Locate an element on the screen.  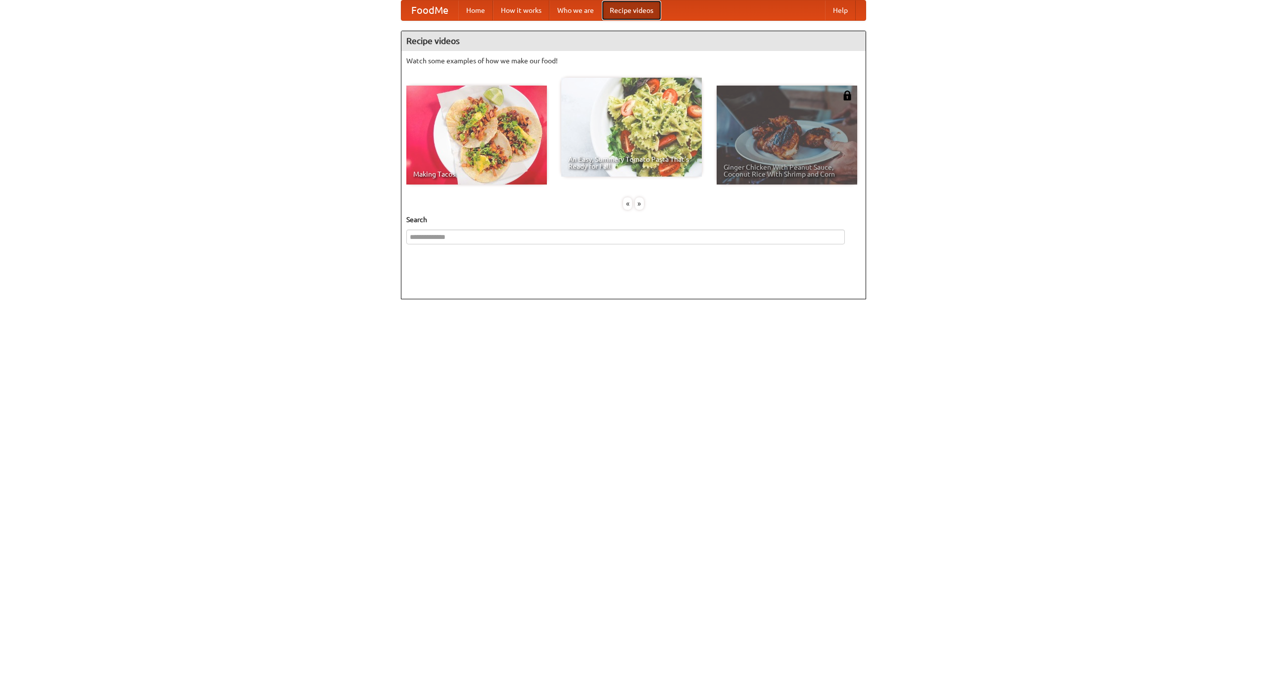
a: Who we are is located at coordinates (576, 10).